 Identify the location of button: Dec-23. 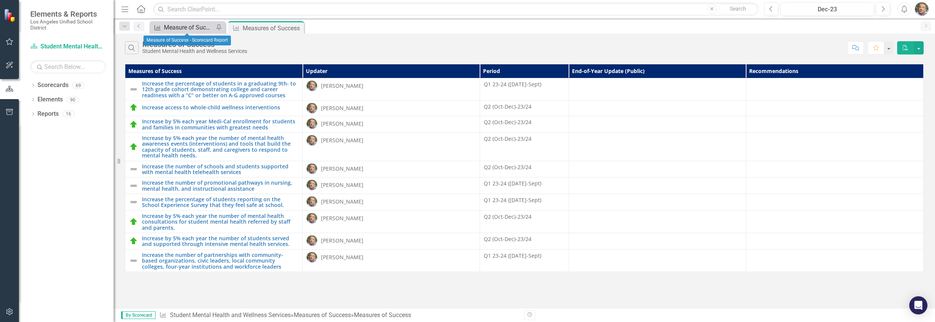
(827, 9).